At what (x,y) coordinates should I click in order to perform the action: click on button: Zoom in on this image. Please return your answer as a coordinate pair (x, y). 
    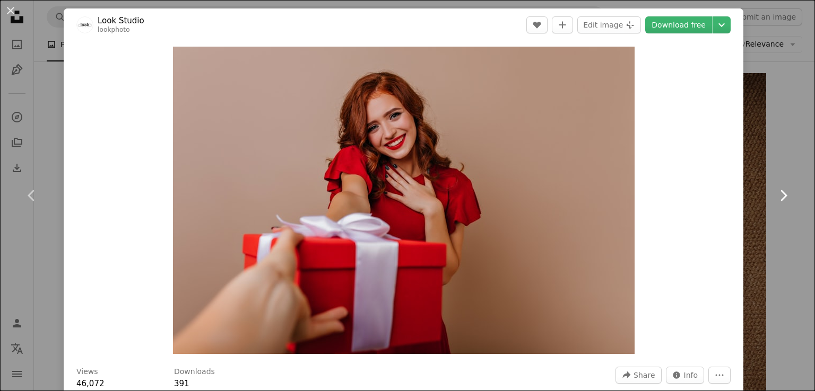
    Looking at the image, I should click on (404, 200).